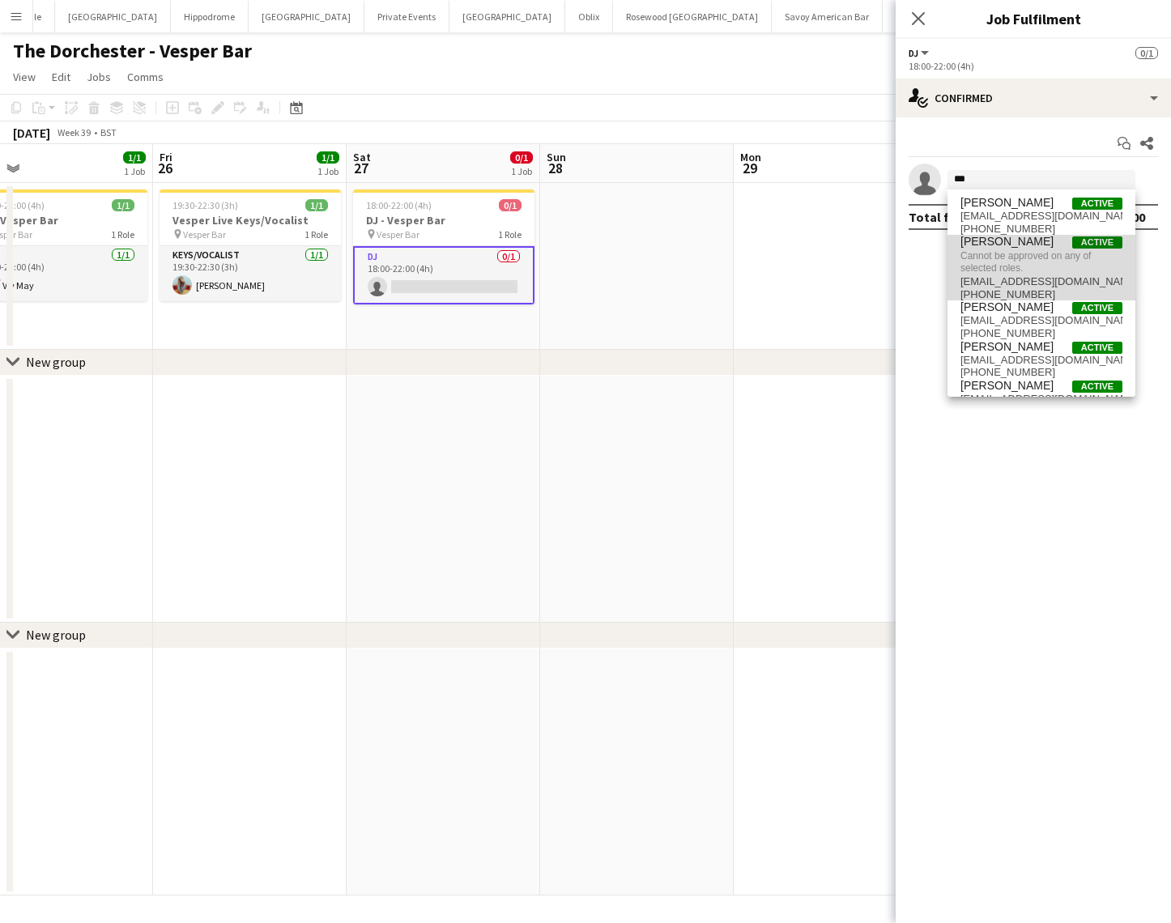 This screenshot has height=923, width=1171. What do you see at coordinates (360, 168) in the screenshot?
I see `span: 27` at bounding box center [360, 168].